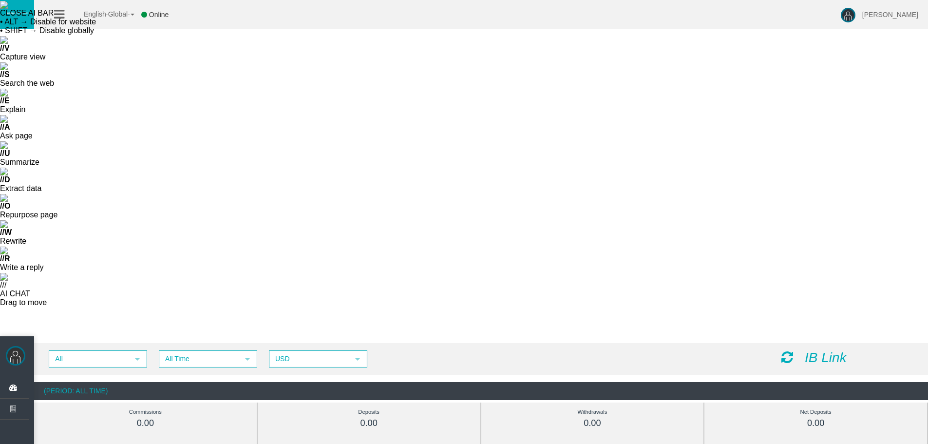 This screenshot has width=928, height=444. I want to click on div: Net Deposits, so click(816, 412).